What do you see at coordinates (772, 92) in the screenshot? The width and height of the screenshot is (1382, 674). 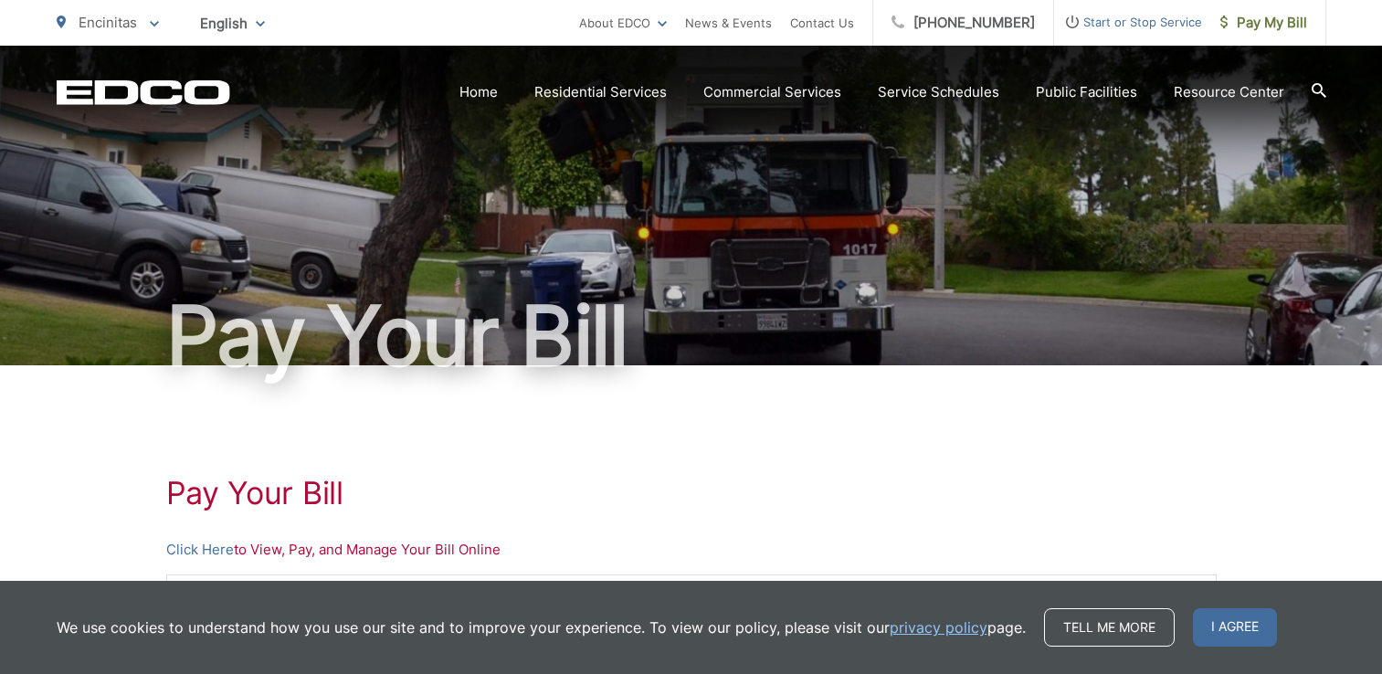 I see `a: Commercial Services` at bounding box center [772, 92].